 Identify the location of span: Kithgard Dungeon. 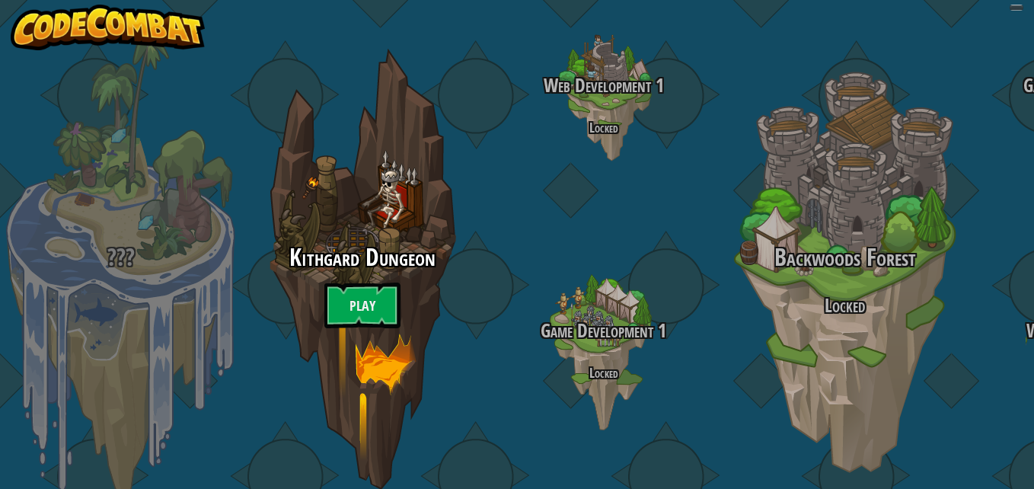
(363, 257).